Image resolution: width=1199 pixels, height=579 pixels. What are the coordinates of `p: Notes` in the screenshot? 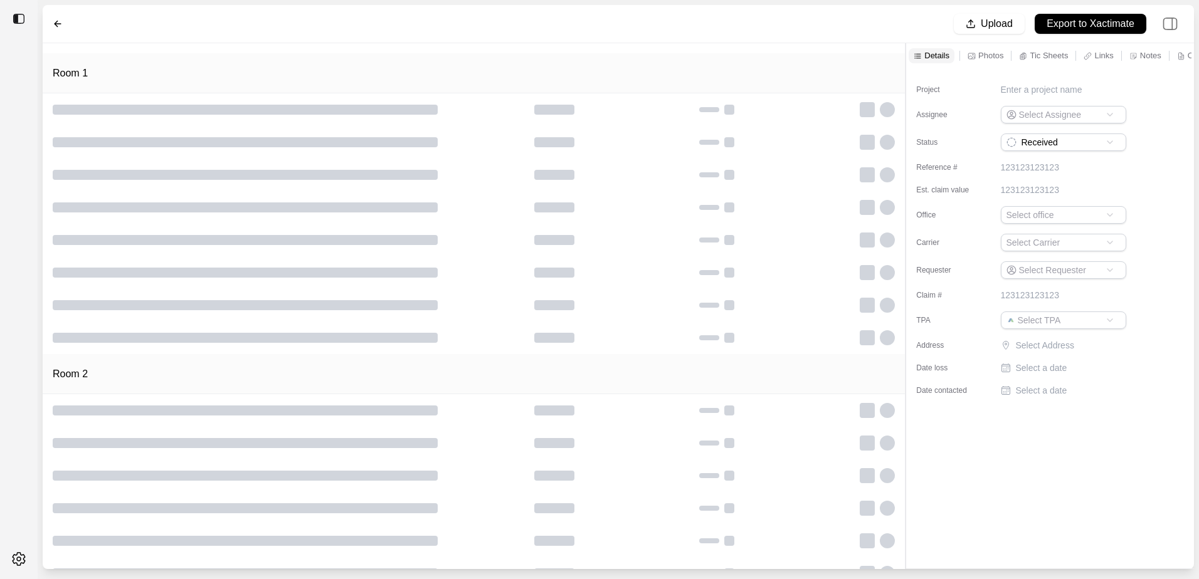 It's located at (1151, 55).